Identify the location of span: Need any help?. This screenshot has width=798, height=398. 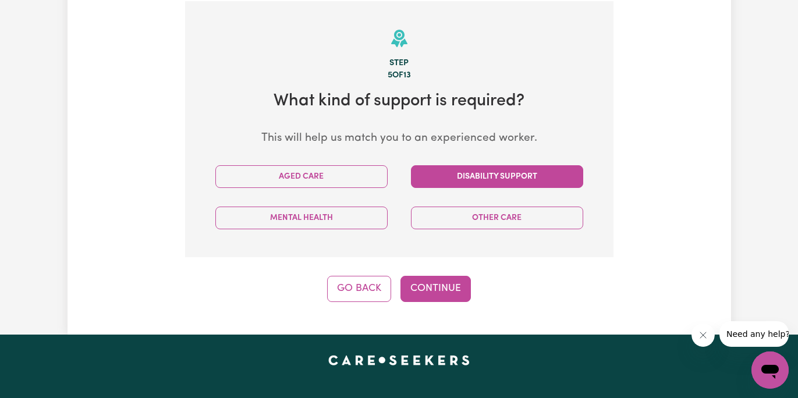
(38, 13).